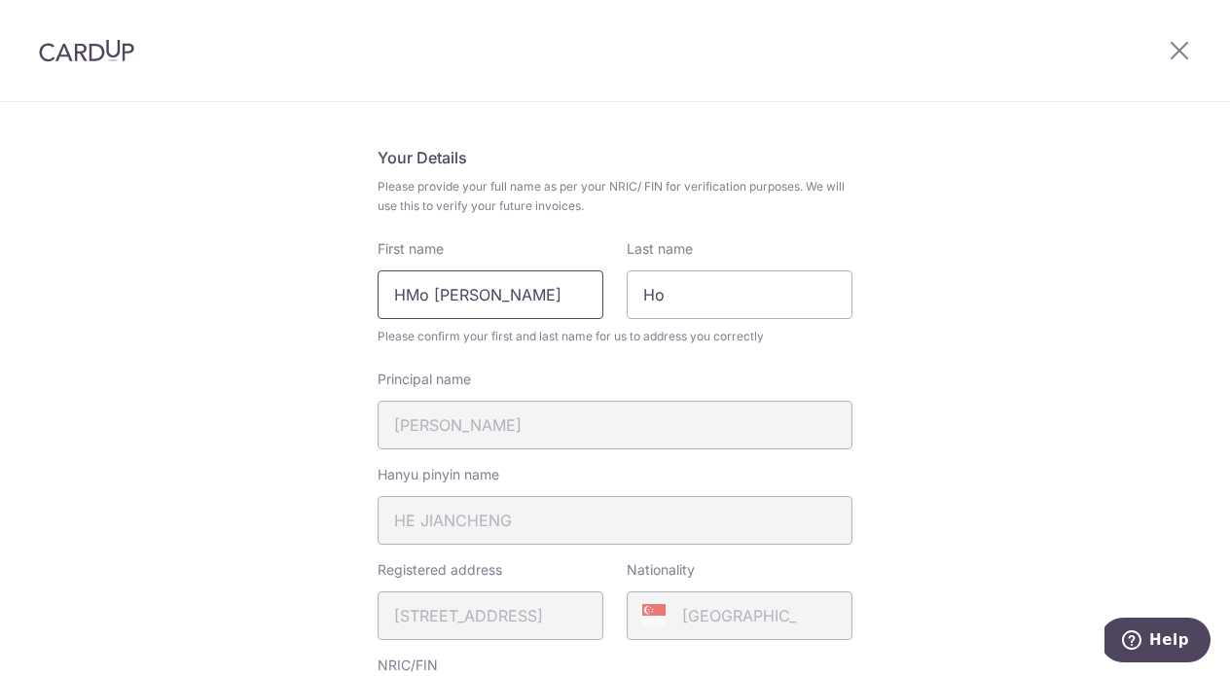 Image resolution: width=1230 pixels, height=676 pixels. I want to click on label: Nationality, so click(661, 570).